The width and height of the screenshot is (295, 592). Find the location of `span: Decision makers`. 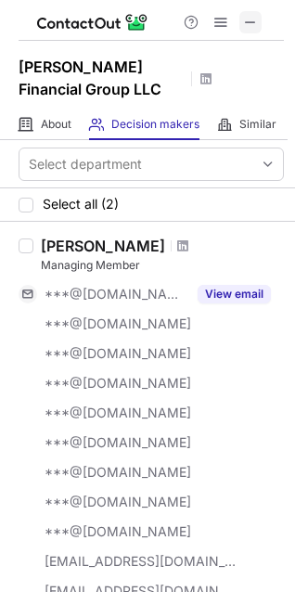

span: Decision makers is located at coordinates (155, 124).